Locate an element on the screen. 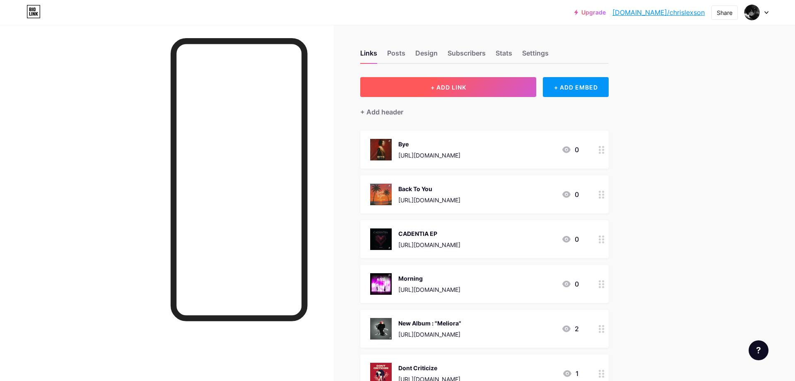  div: Share is located at coordinates (725, 12).